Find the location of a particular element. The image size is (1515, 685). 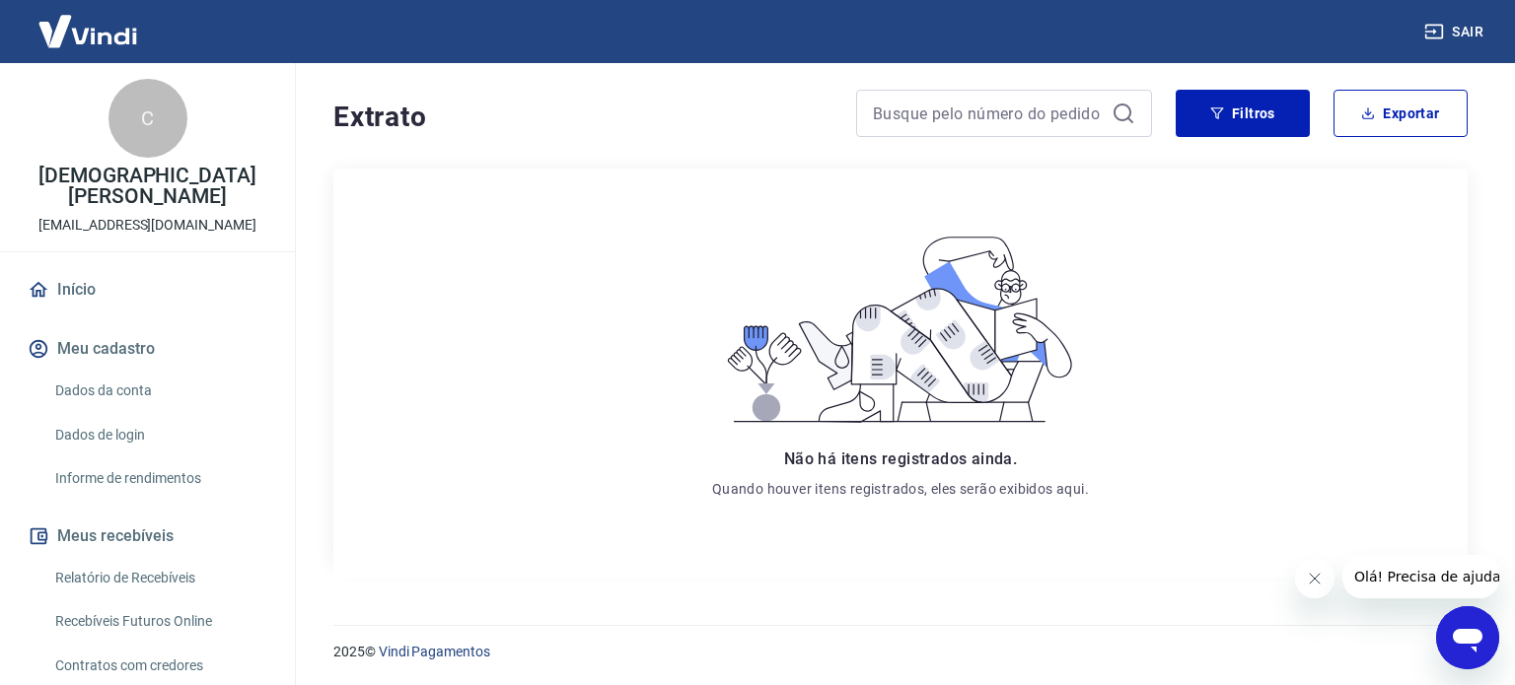

a: Informe de rendimentos is located at coordinates (159, 478).